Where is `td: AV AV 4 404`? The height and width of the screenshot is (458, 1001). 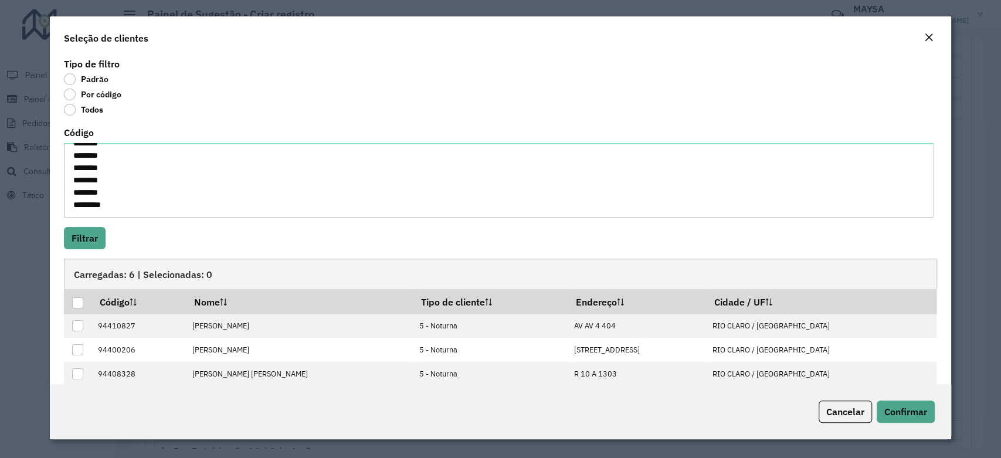 td: AV AV 4 404 is located at coordinates (637, 326).